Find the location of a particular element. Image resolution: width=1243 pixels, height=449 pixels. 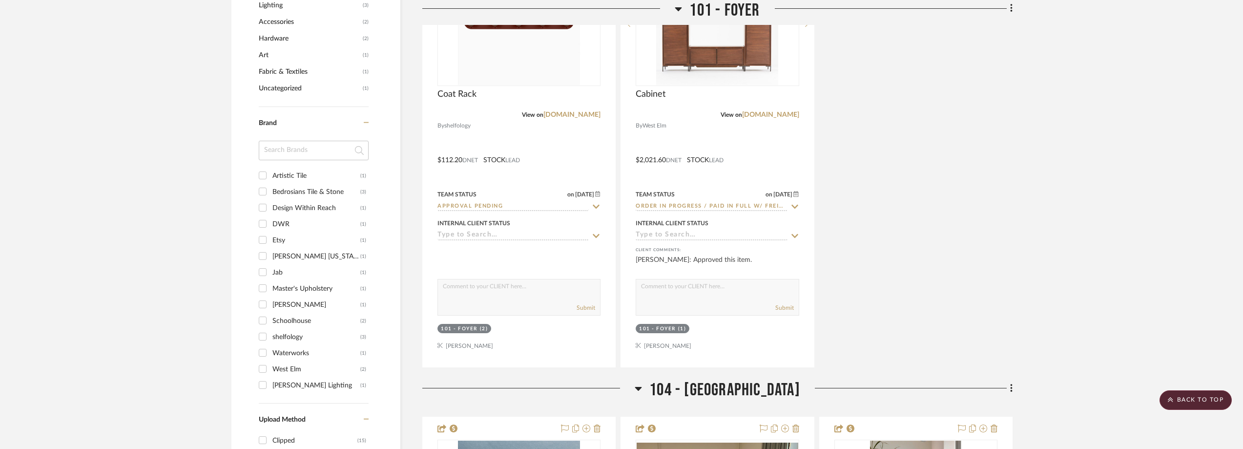

div: Artistic Tile is located at coordinates (316, 176).